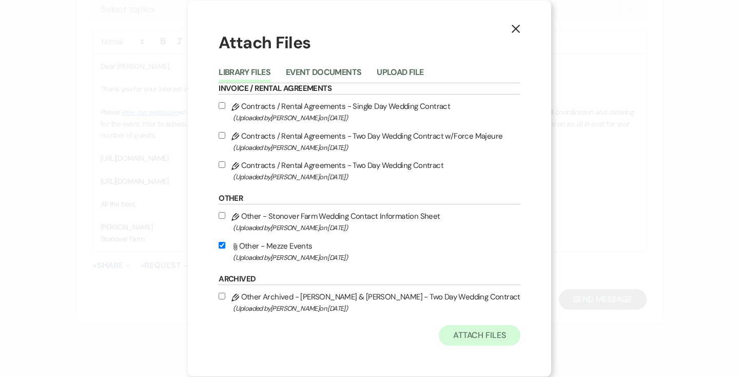 The image size is (739, 377). I want to click on label: Other - Stonover Farm Wedding Contact Information Sheet, so click(369, 221).